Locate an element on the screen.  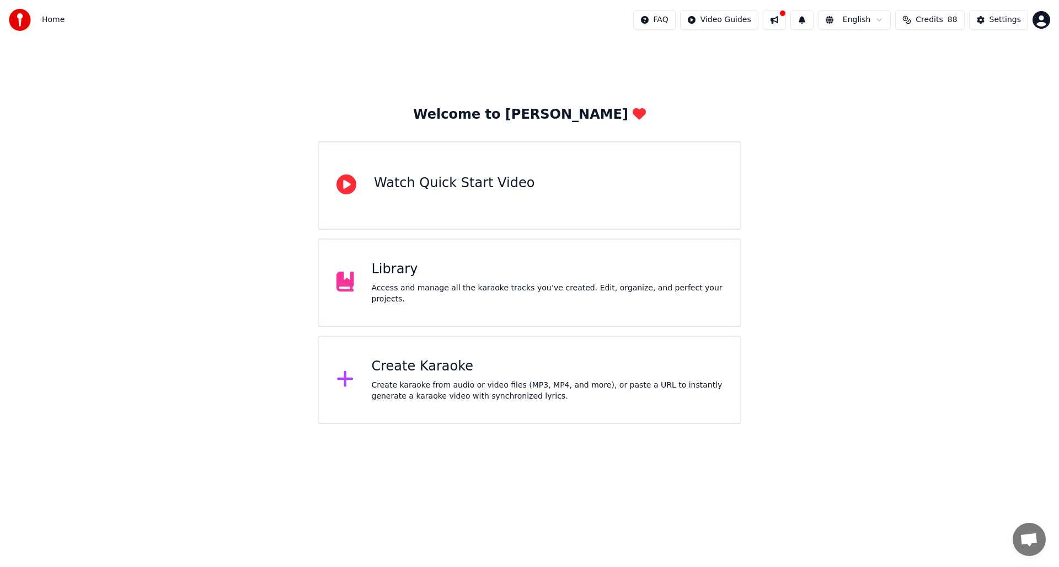
a: Open chat is located at coordinates (1029, 539).